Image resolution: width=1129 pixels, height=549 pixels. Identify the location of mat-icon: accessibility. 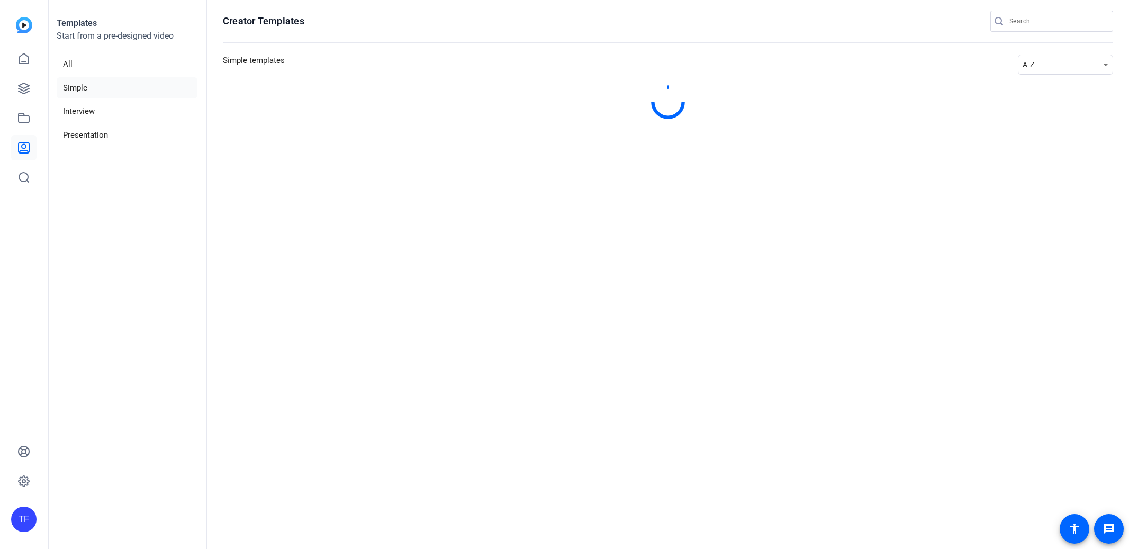
(1074, 529).